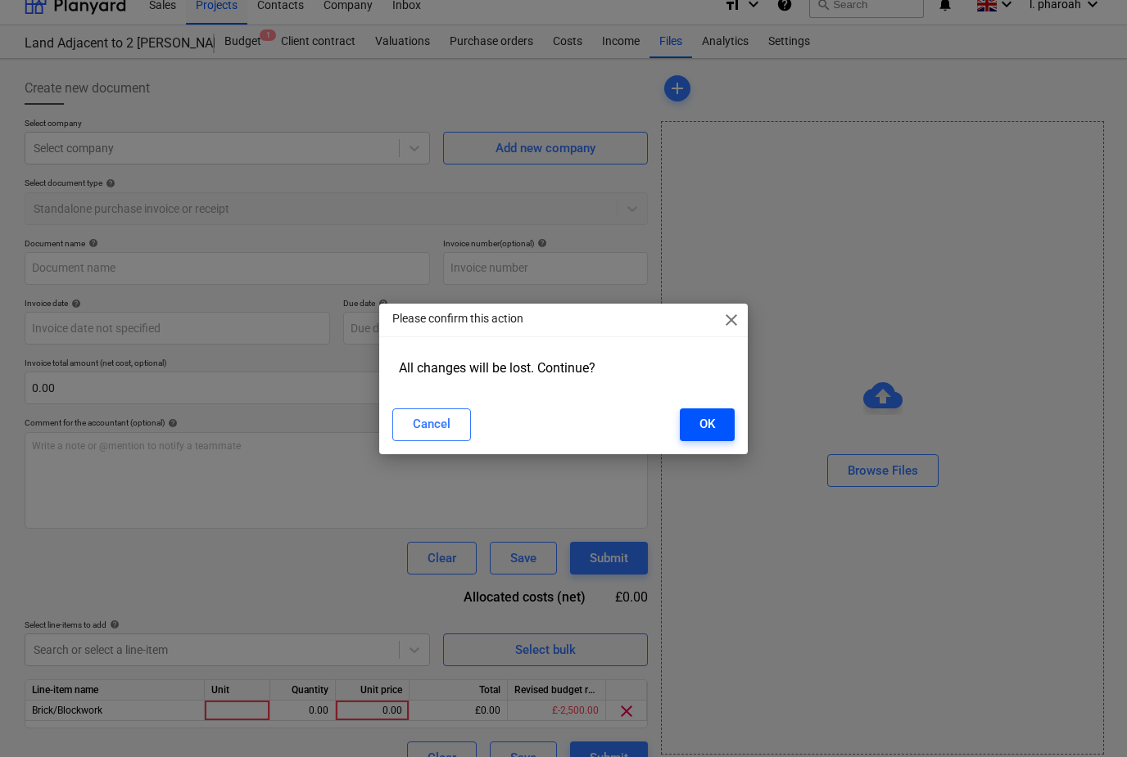 Image resolution: width=1127 pixels, height=757 pixels. Describe the element at coordinates (707, 425) in the screenshot. I see `button: OK` at that location.